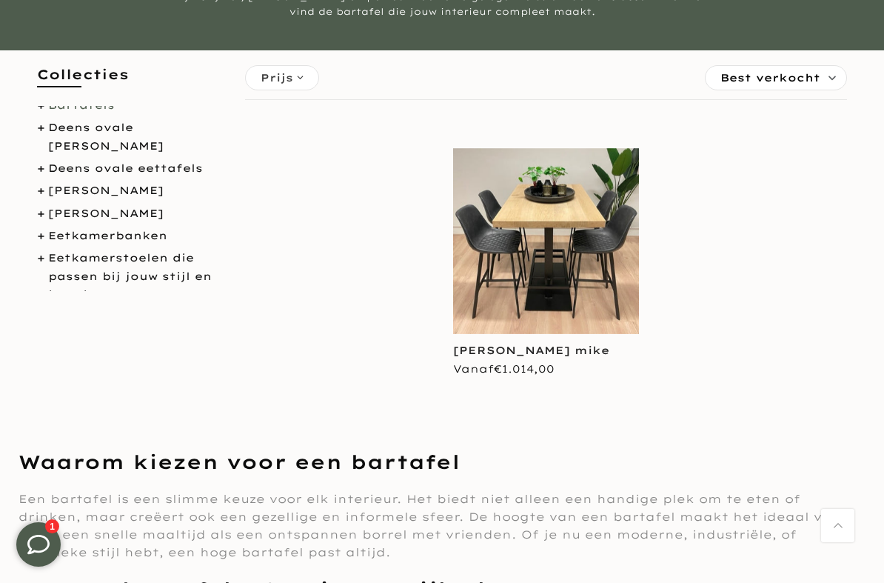  I want to click on span: Prijs, so click(277, 78).